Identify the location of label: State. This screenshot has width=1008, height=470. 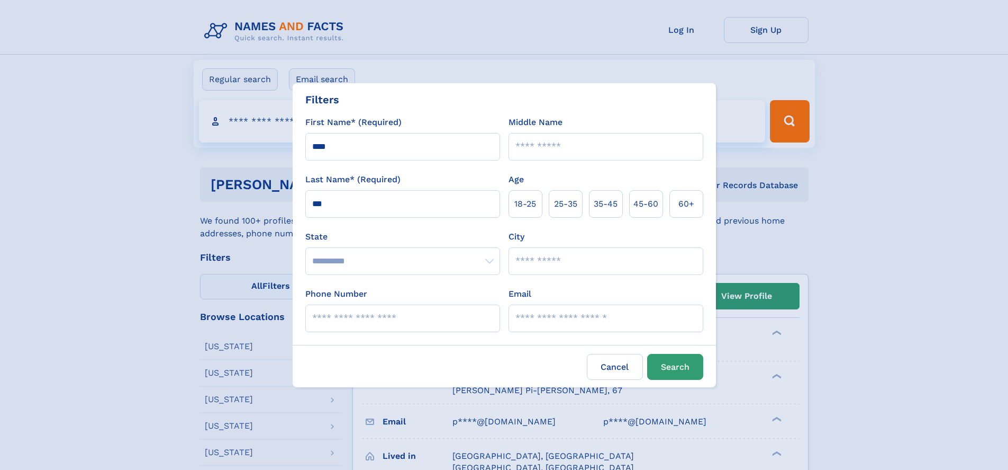
(403, 237).